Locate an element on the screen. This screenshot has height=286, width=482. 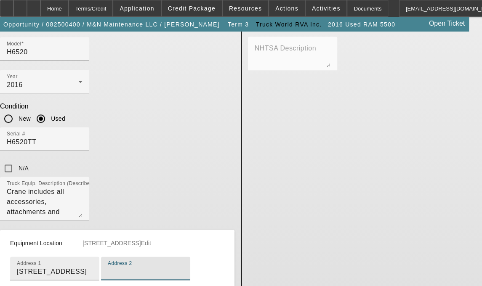
span: Truck World RVA Inc. is located at coordinates (289, 24).